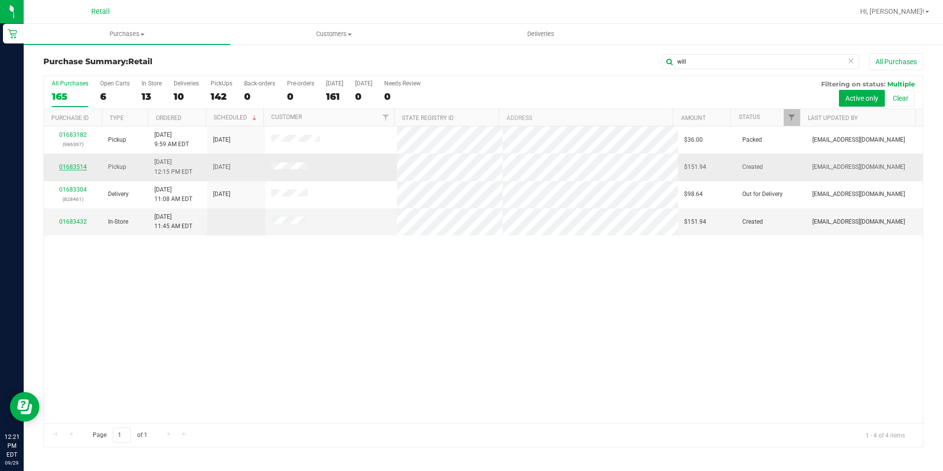 Image resolution: width=943 pixels, height=471 pixels. What do you see at coordinates (186, 83) in the screenshot?
I see `div: Deliveries` at bounding box center [186, 83].